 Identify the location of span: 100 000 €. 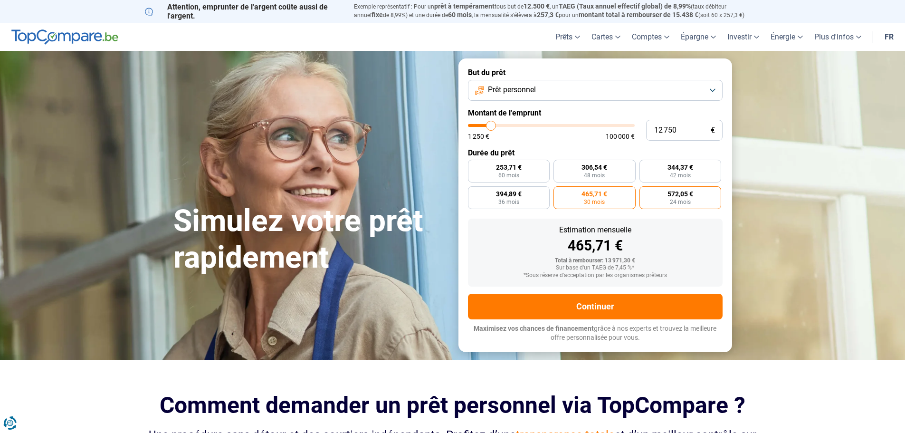
(620, 136).